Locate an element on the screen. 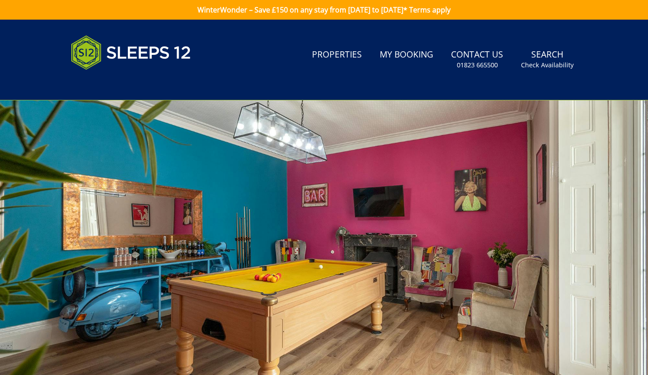 The image size is (648, 375). a: My Booking is located at coordinates (407, 55).